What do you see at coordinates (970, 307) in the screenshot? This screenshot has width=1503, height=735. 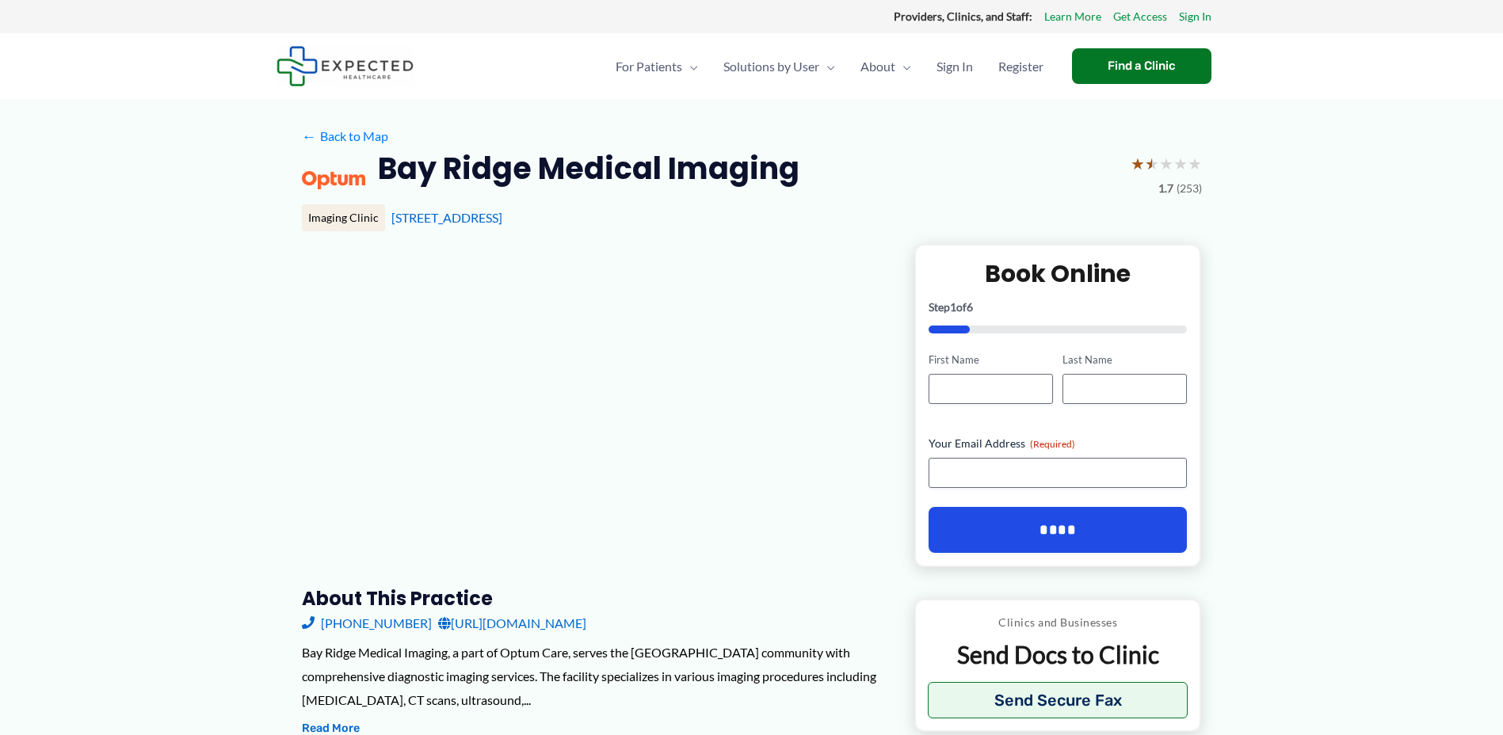 I see `span: 6` at bounding box center [970, 307].